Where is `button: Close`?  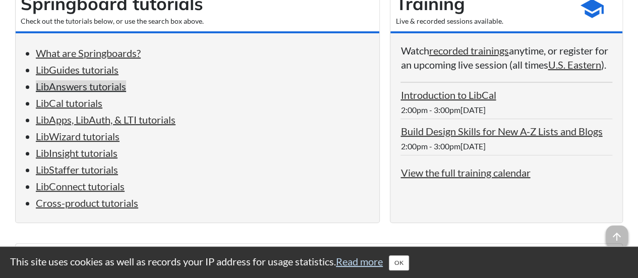 button: Close is located at coordinates (399, 263).